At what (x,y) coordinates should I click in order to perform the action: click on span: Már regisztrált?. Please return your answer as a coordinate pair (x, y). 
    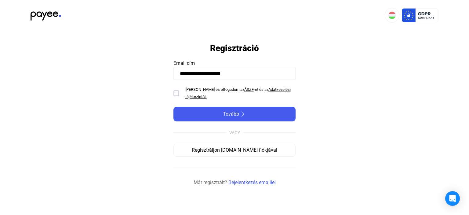
    Looking at the image, I should click on (210, 182).